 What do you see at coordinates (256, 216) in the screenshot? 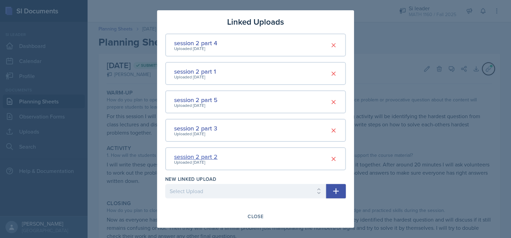
I see `div: Close` at bounding box center [256, 216].